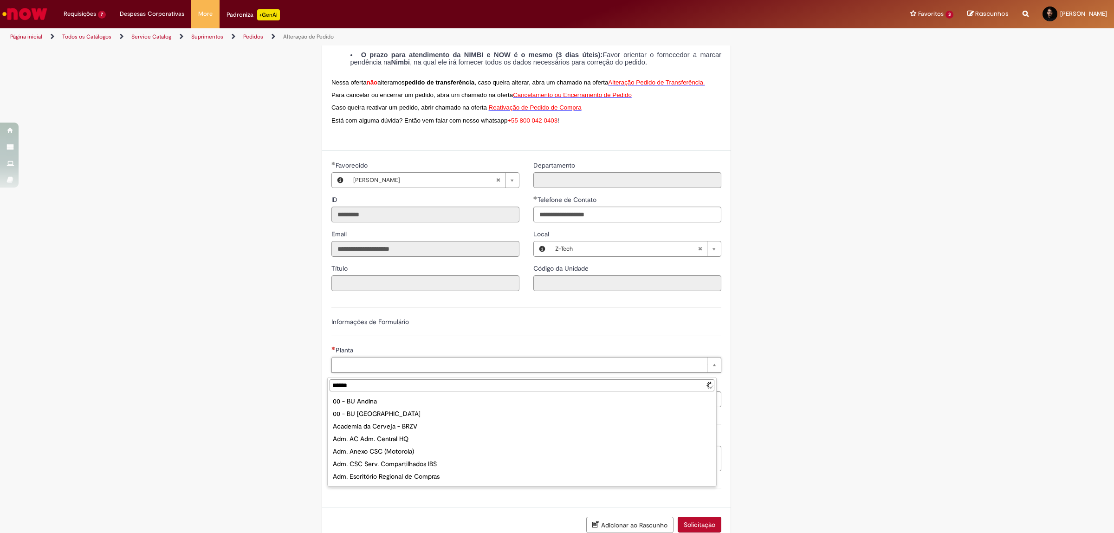 The width and height of the screenshot is (1114, 533). Describe the element at coordinates (522, 489) in the screenshot. I see `div: Agudos` at that location.